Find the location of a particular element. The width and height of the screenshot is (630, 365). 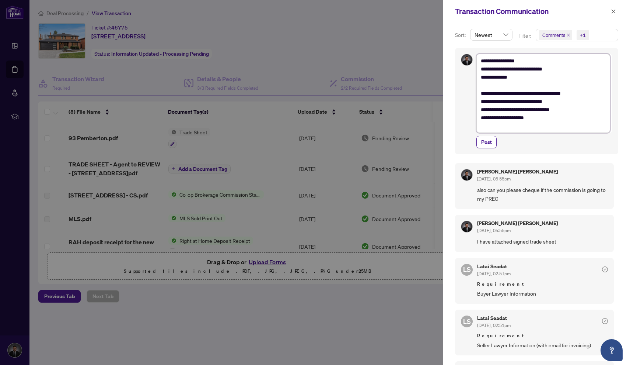

div: +1 is located at coordinates (583, 35).